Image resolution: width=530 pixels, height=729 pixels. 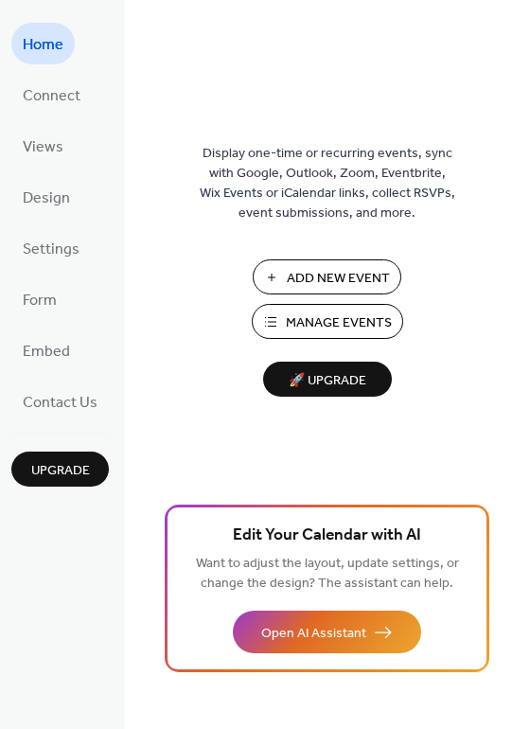 I want to click on span: Settings, so click(x=51, y=250).